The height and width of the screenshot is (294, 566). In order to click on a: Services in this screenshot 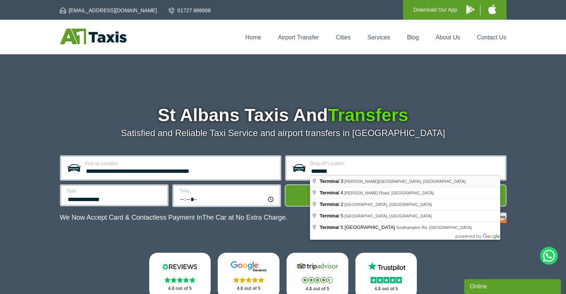, I will do `click(378, 37)`.